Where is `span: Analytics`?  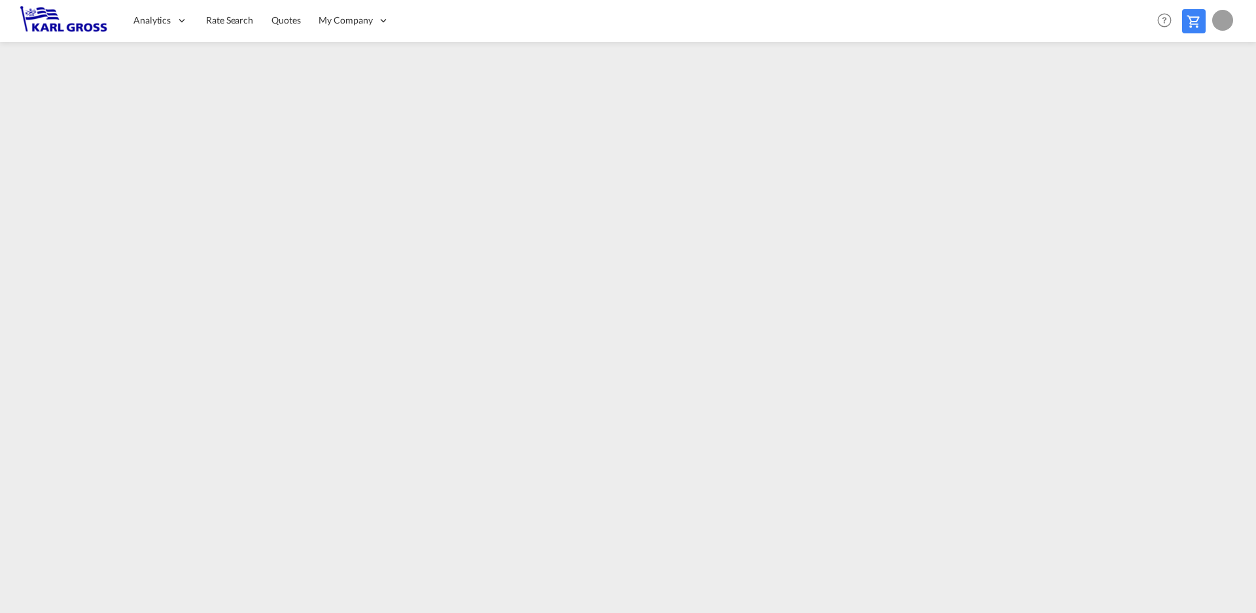 span: Analytics is located at coordinates (152, 20).